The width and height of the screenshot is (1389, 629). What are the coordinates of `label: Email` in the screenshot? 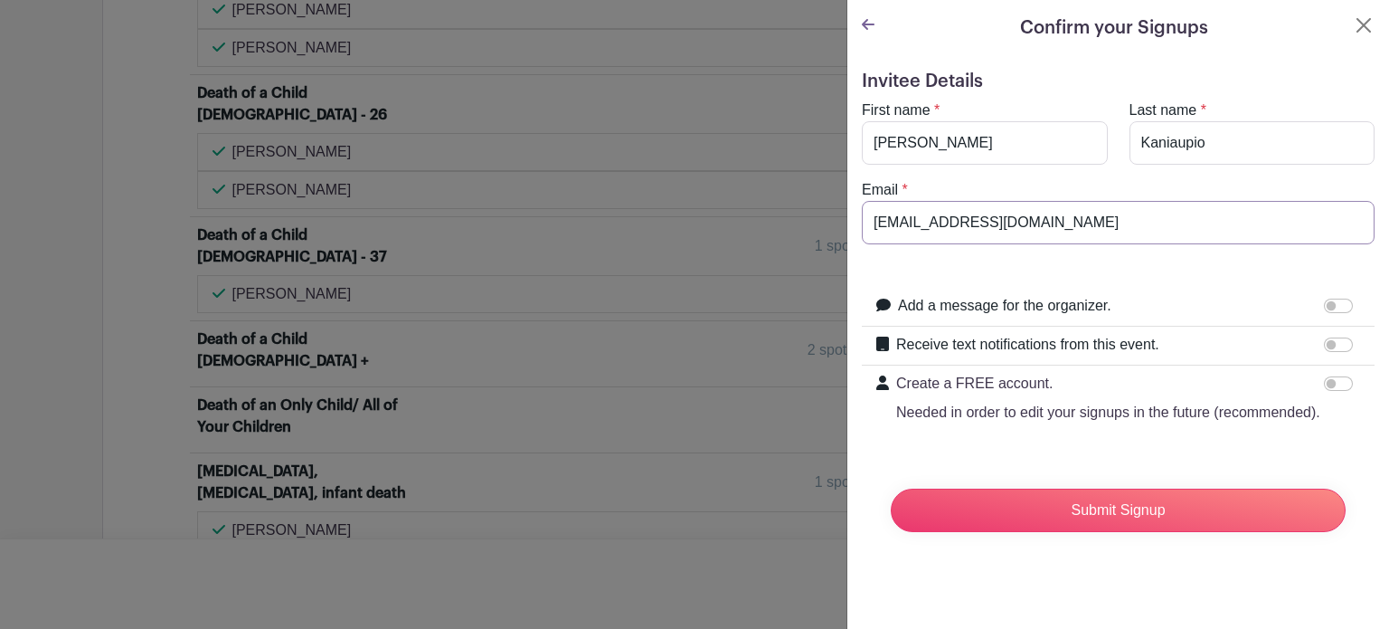 It's located at (880, 190).